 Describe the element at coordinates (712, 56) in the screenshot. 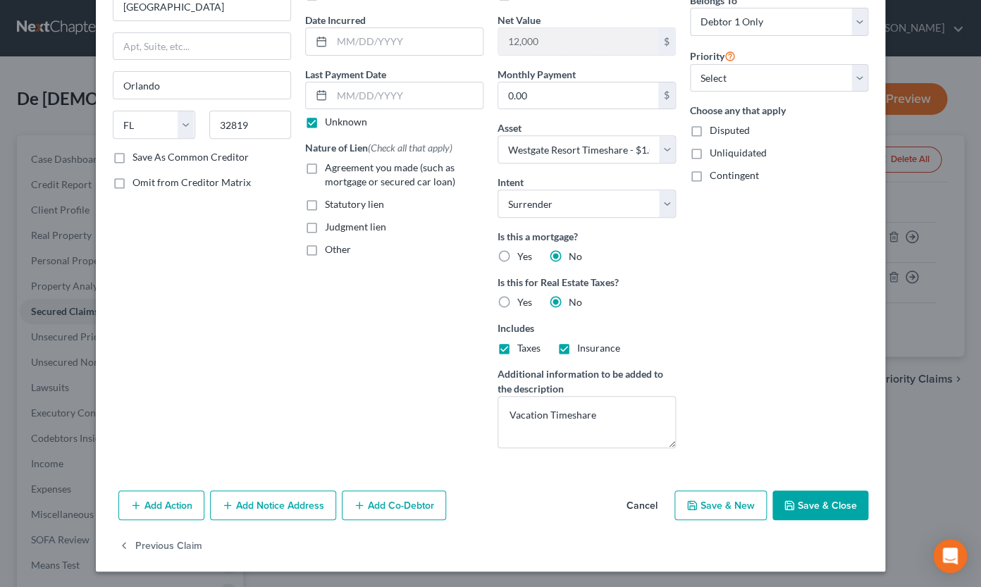

I see `label: Priority` at that location.